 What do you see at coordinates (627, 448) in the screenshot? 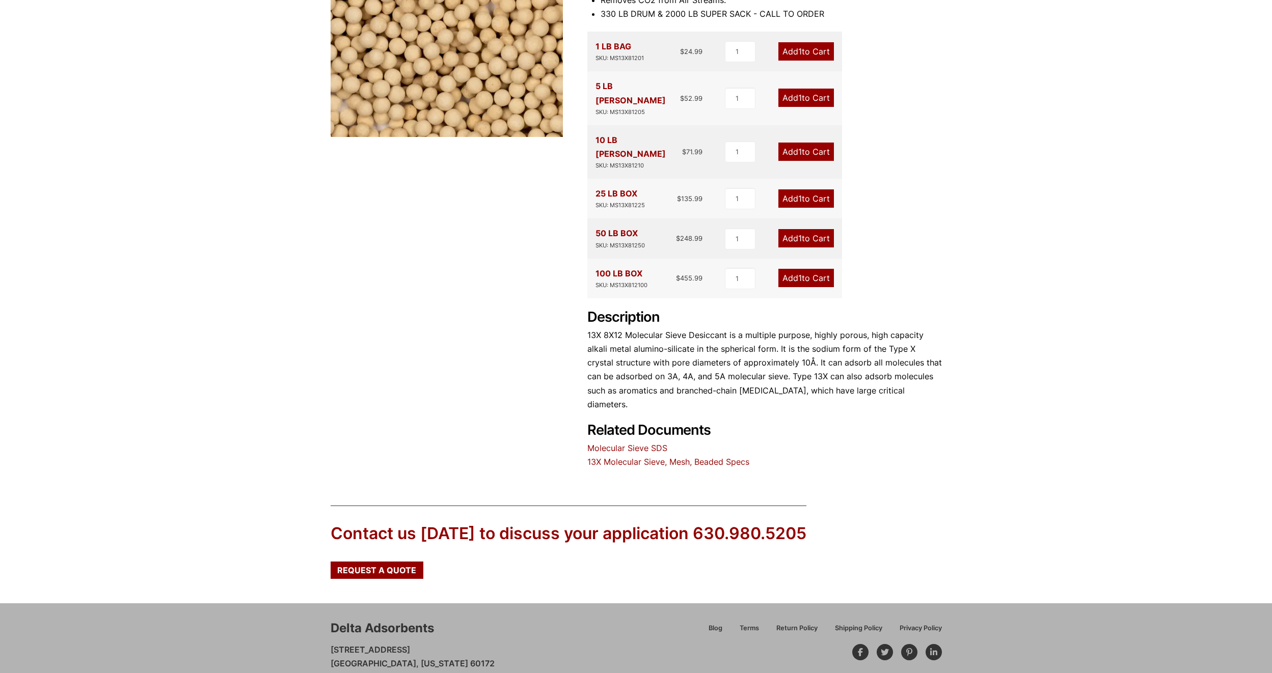
I see `a: Molecular Sieve SDS` at bounding box center [627, 448].